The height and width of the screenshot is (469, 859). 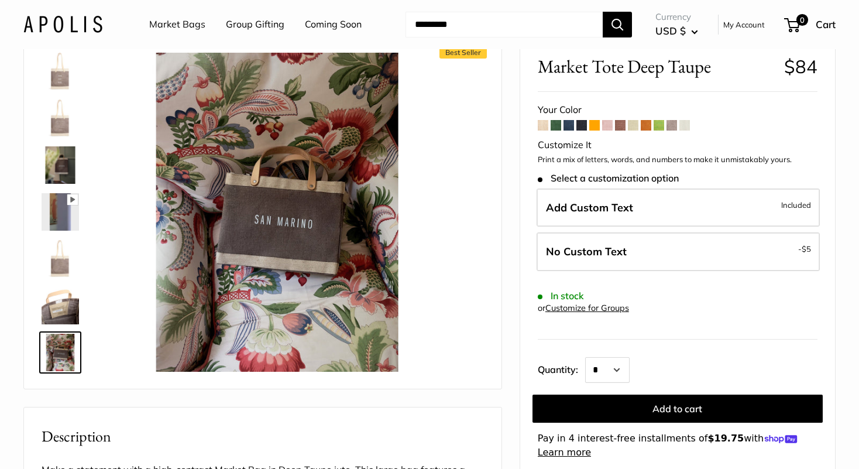 What do you see at coordinates (677, 408) in the screenshot?
I see `button: Add to cart` at bounding box center [677, 408].